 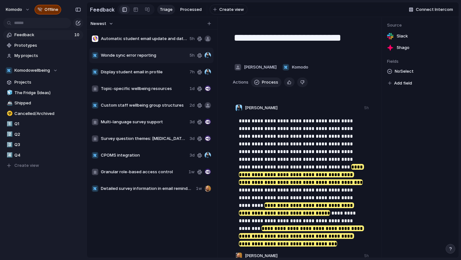 I want to click on h2: Feedback, so click(x=102, y=10).